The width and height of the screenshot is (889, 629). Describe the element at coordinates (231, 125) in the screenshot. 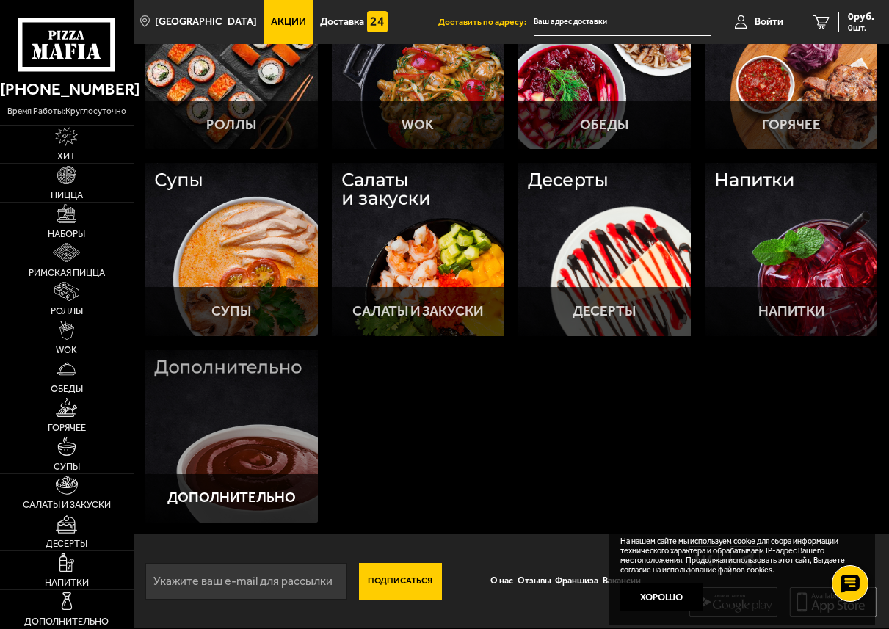

I see `p: Роллы` at that location.